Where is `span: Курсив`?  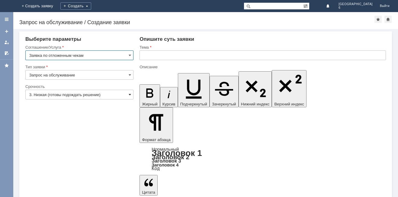 span: Курсив is located at coordinates (169, 104).